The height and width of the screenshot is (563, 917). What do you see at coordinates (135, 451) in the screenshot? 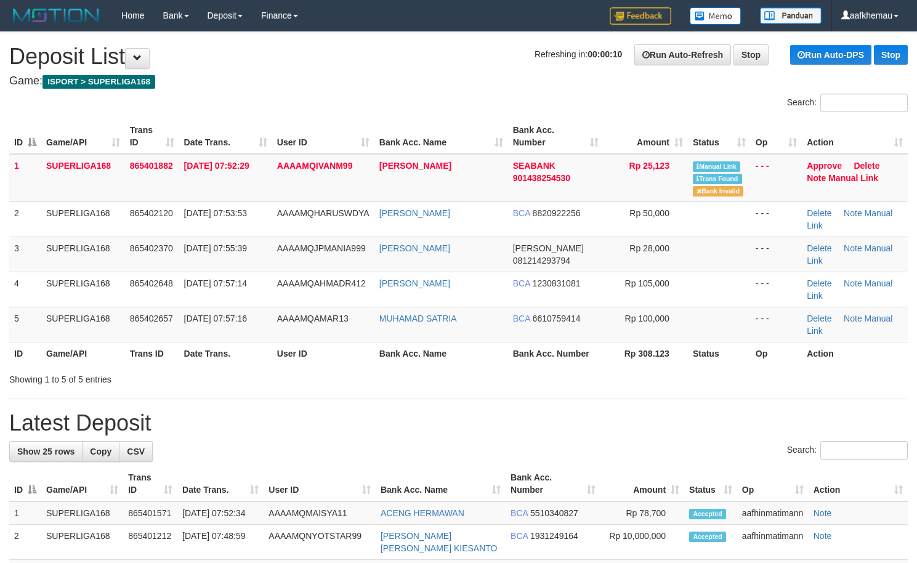
I see `span: CSV` at bounding box center [135, 451].